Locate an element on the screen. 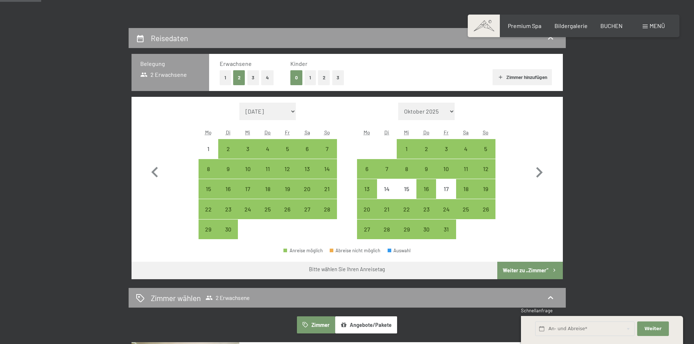  abbr: Montag is located at coordinates (209, 132).